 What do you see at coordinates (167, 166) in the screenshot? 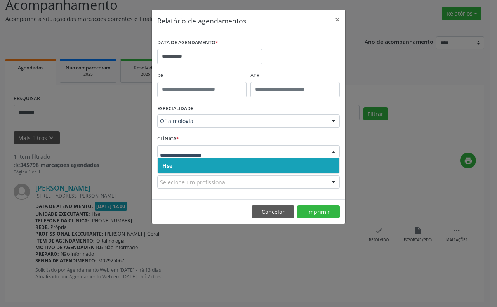
I see `span: Hse` at bounding box center [167, 166].